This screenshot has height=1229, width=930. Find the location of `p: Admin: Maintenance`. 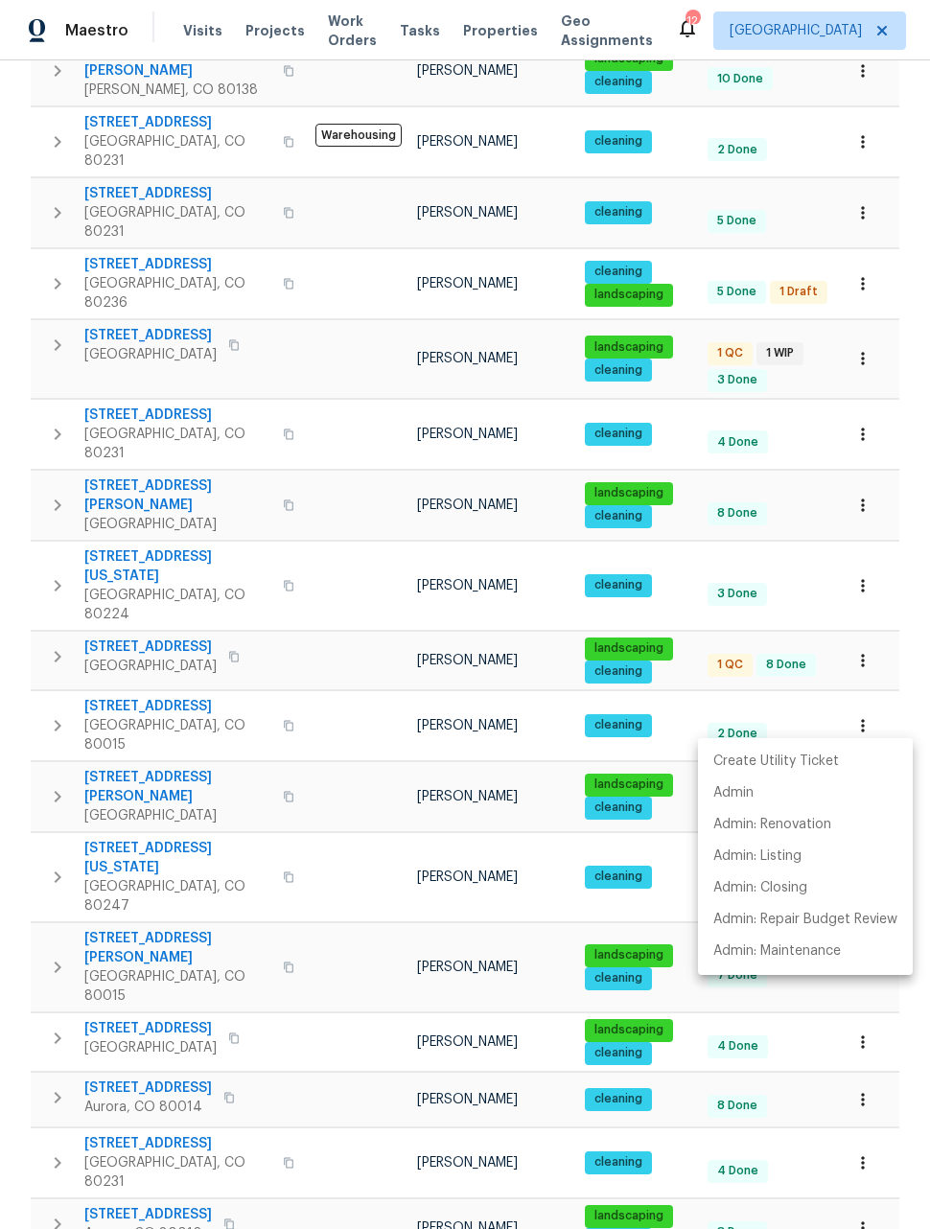

p: Admin: Maintenance is located at coordinates (777, 951).